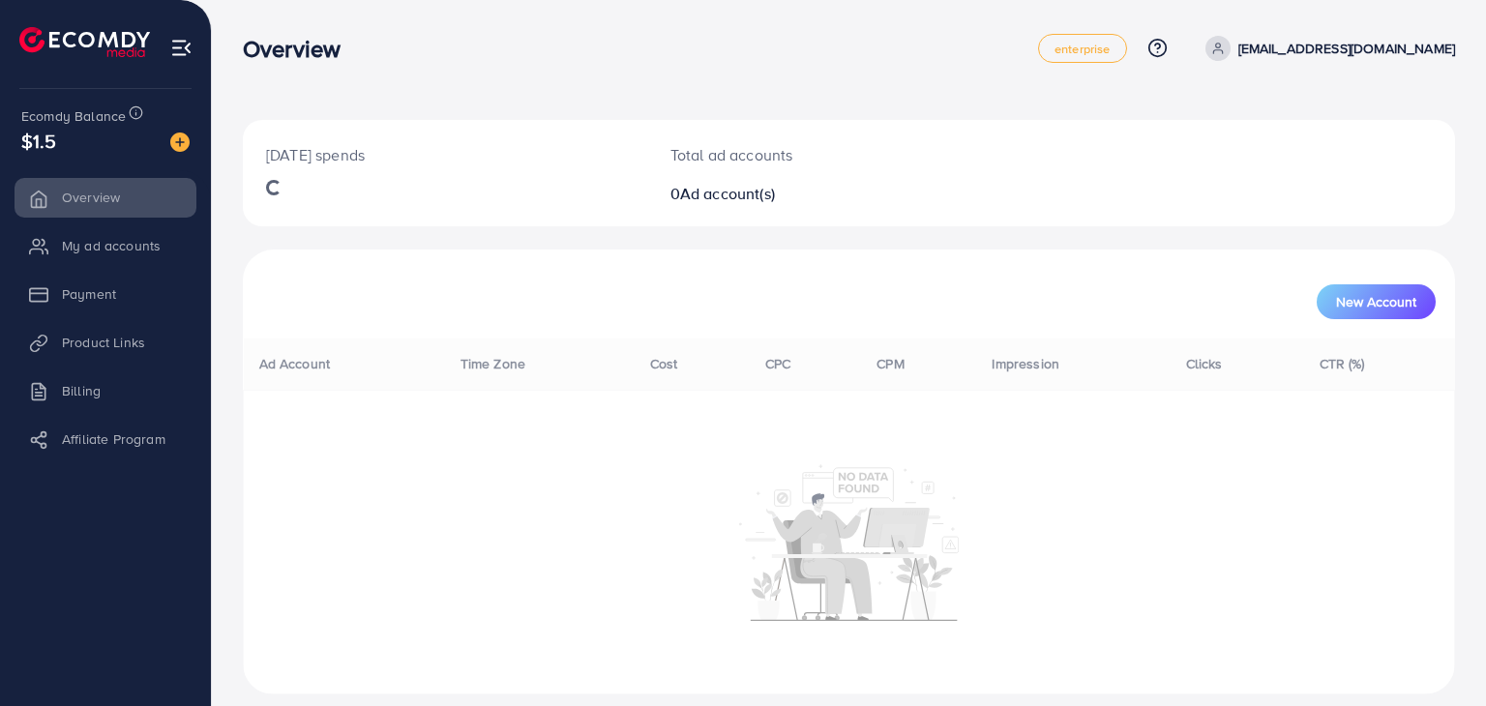  What do you see at coordinates (181, 47) in the screenshot?
I see `img: menu` at bounding box center [181, 47].